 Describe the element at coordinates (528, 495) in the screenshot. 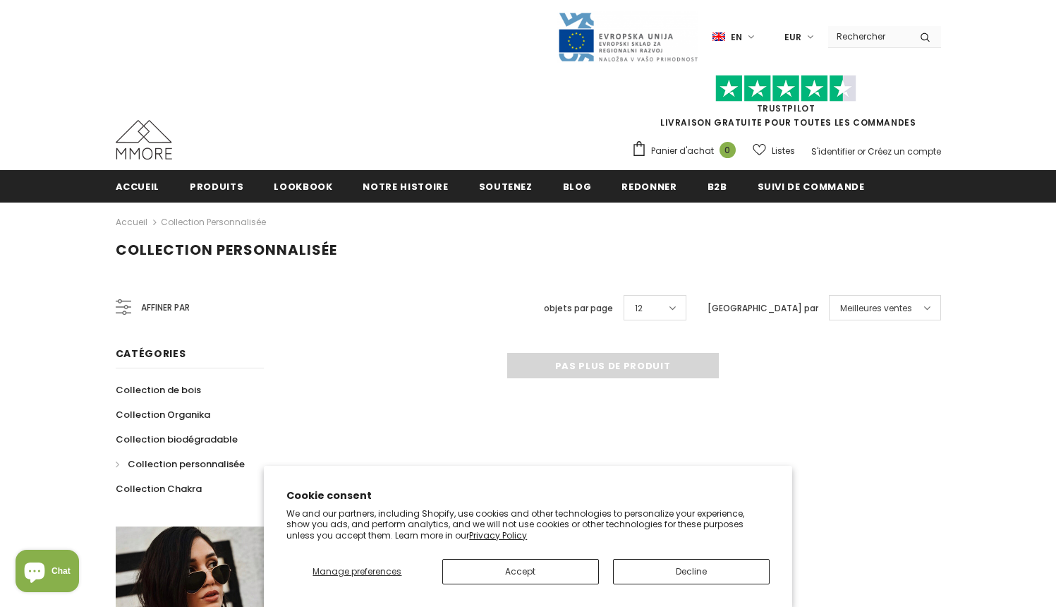

I see `h2: Cookie consent` at that location.